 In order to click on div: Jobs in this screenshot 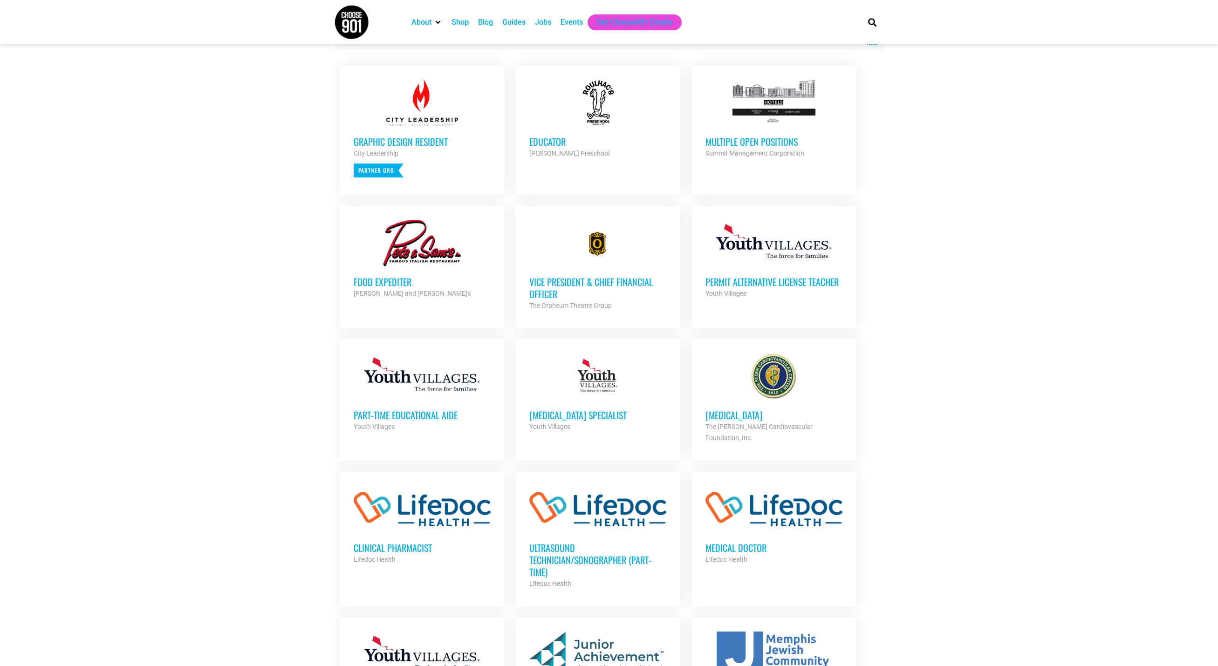, I will do `click(543, 22)`.